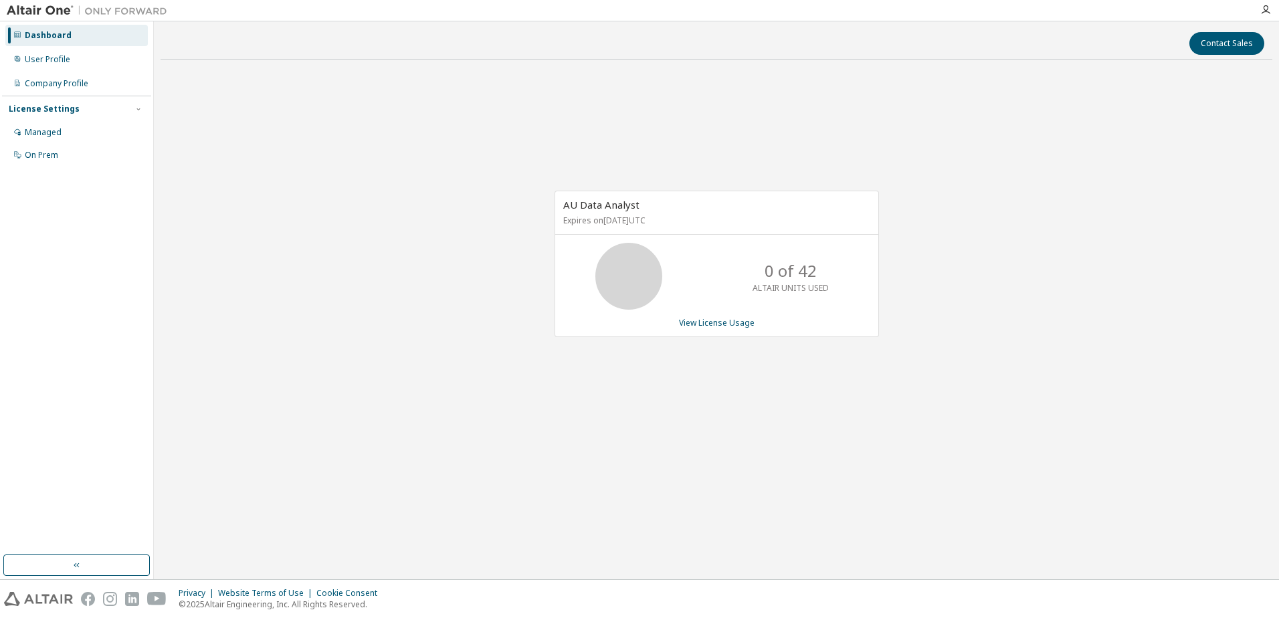  I want to click on img: facebook.svg, so click(88, 599).